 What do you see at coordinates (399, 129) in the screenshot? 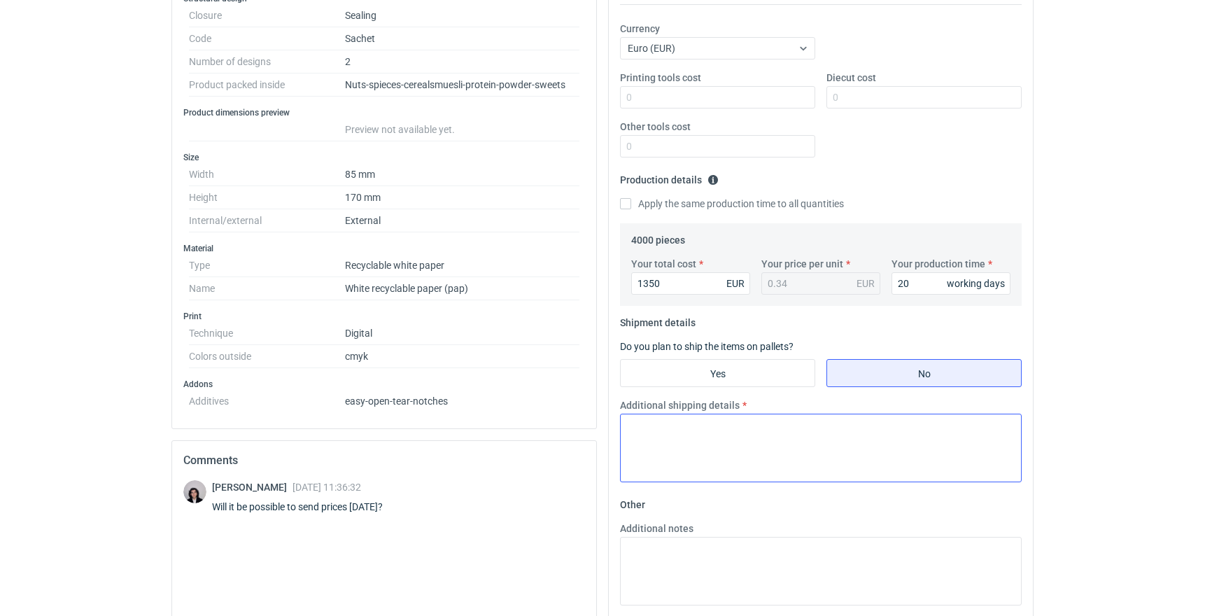
I see `span: Preview not available yet.` at bounding box center [399, 129].